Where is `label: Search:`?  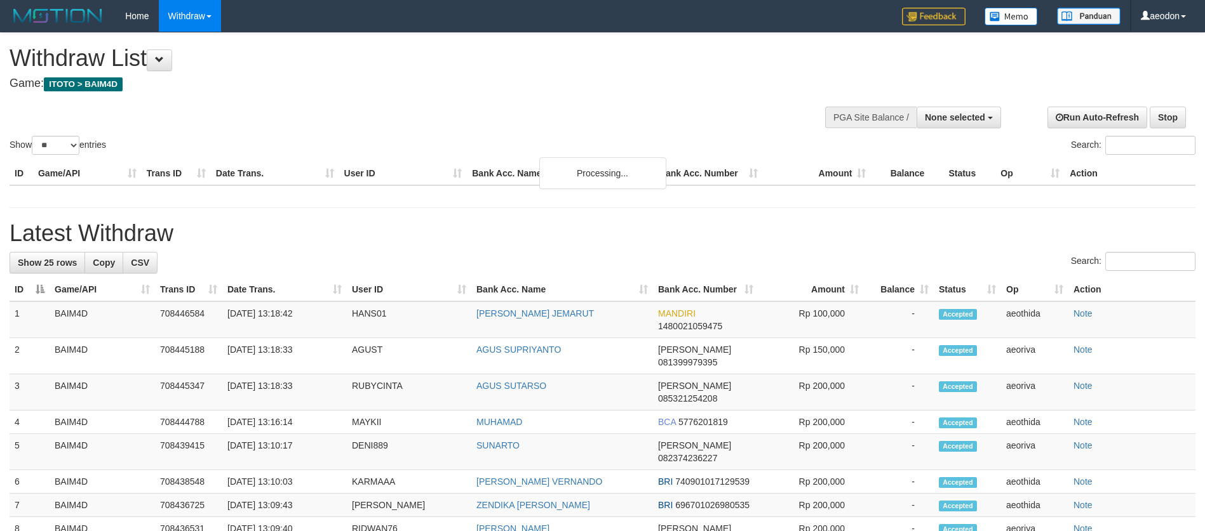 label: Search: is located at coordinates (1133, 262).